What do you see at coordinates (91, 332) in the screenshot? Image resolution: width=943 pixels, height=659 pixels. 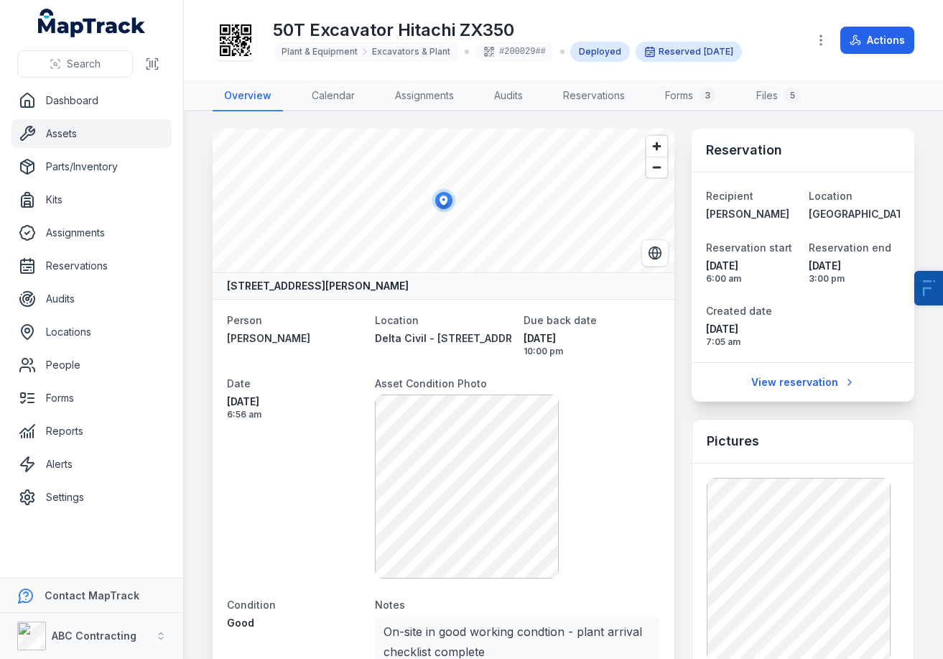 I see `a: Locations` at bounding box center [91, 332].